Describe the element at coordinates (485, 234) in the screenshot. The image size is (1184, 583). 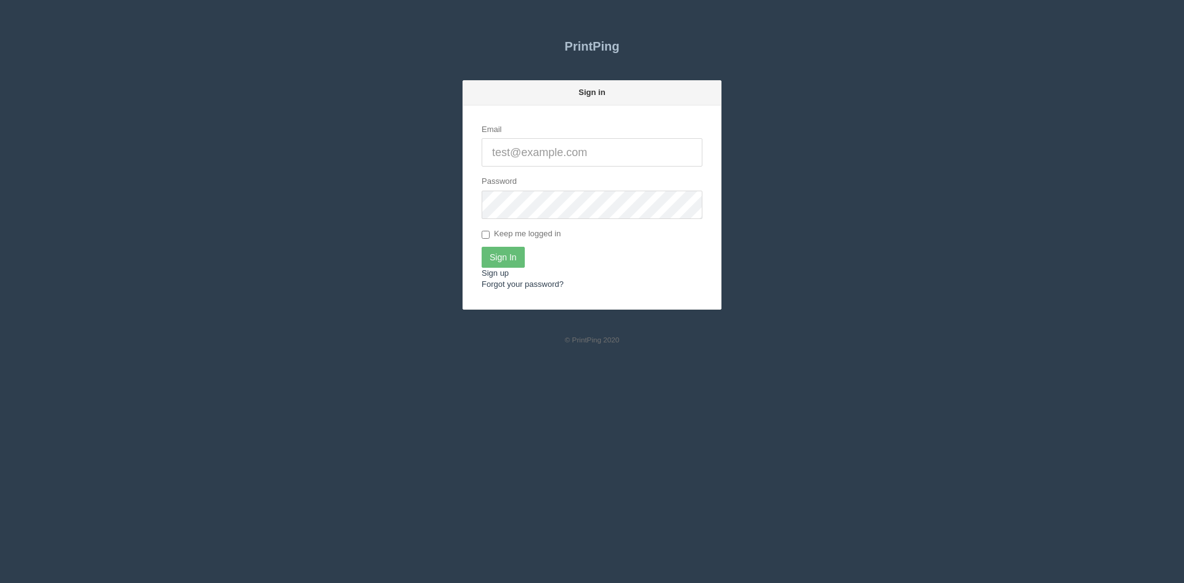
I see `input: Keep me logged in` at that location.